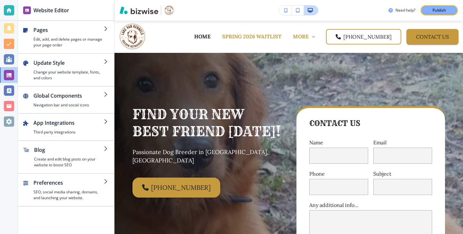 The image size is (463, 234). Describe the element at coordinates (69, 96) in the screenshot. I see `h2: Global Components` at that location.